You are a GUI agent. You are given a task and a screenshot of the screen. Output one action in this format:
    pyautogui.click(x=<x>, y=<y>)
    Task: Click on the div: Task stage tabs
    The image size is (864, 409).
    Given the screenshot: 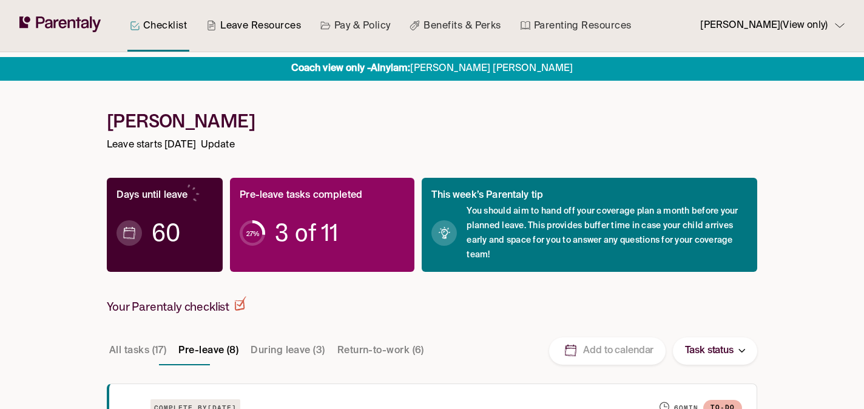 What is the action you would take?
    pyautogui.click(x=268, y=351)
    